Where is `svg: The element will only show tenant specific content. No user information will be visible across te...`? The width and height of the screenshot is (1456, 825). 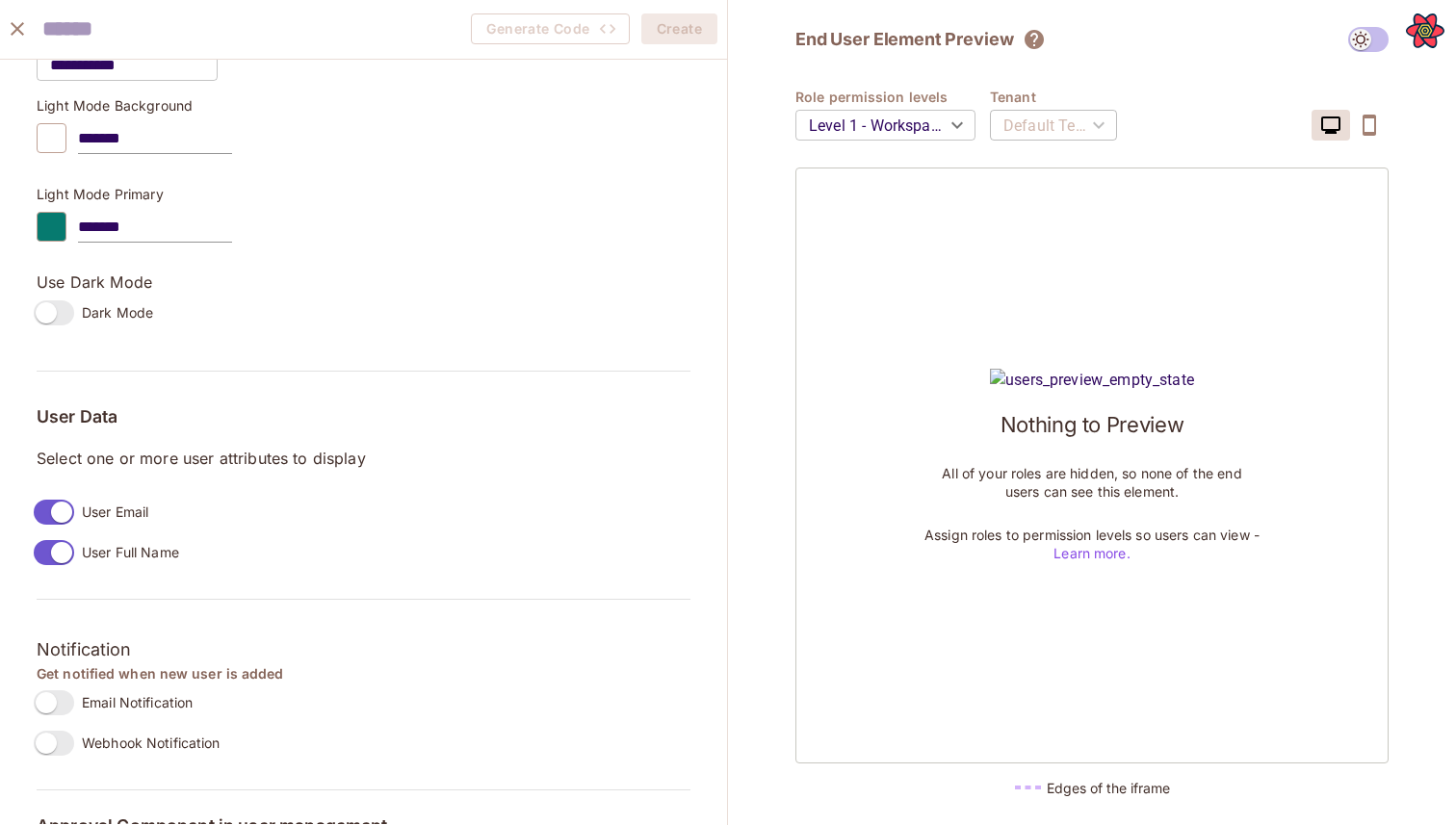 svg: The element will only show tenant specific content. No user information will be visible across te... is located at coordinates (1034, 40).